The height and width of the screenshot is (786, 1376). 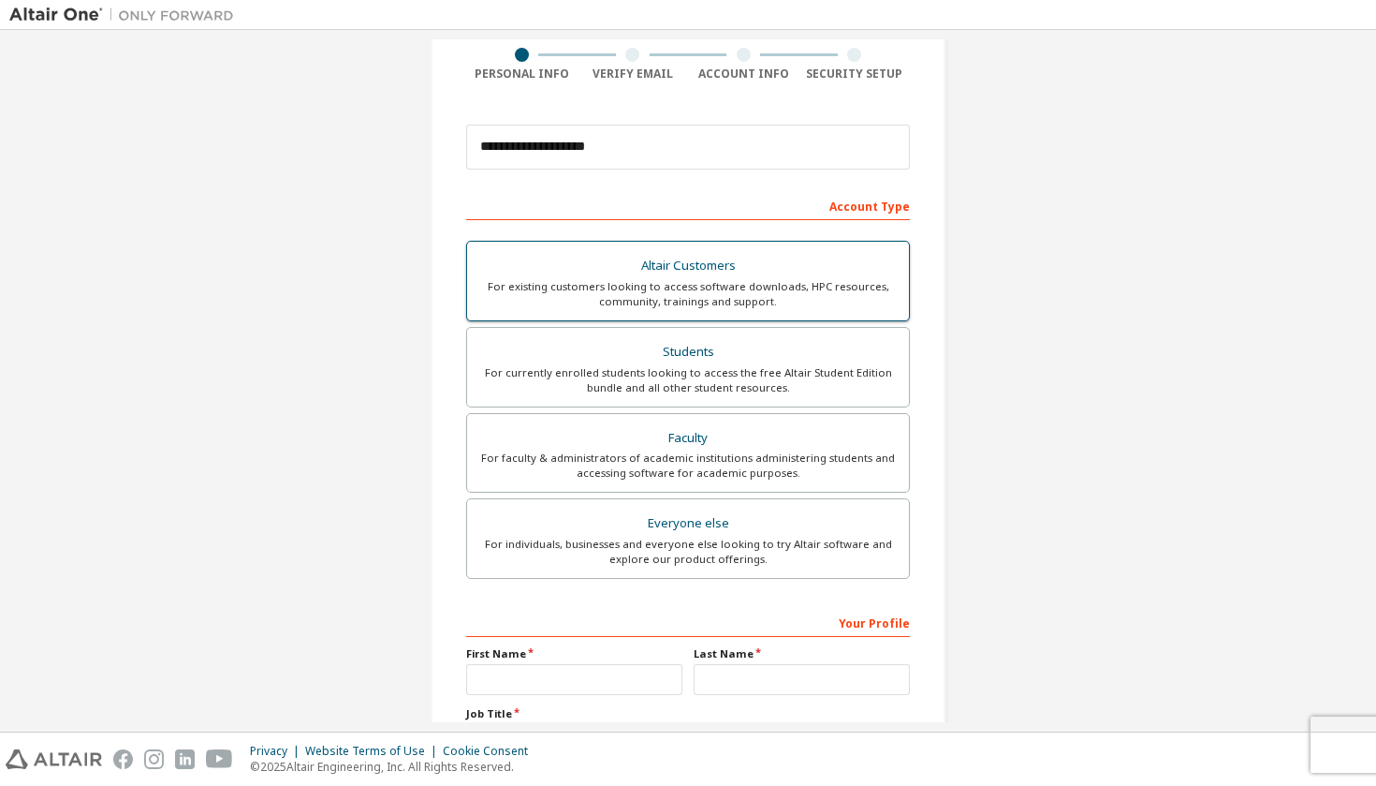 I want to click on div: Website Terms of Use, so click(x=374, y=751).